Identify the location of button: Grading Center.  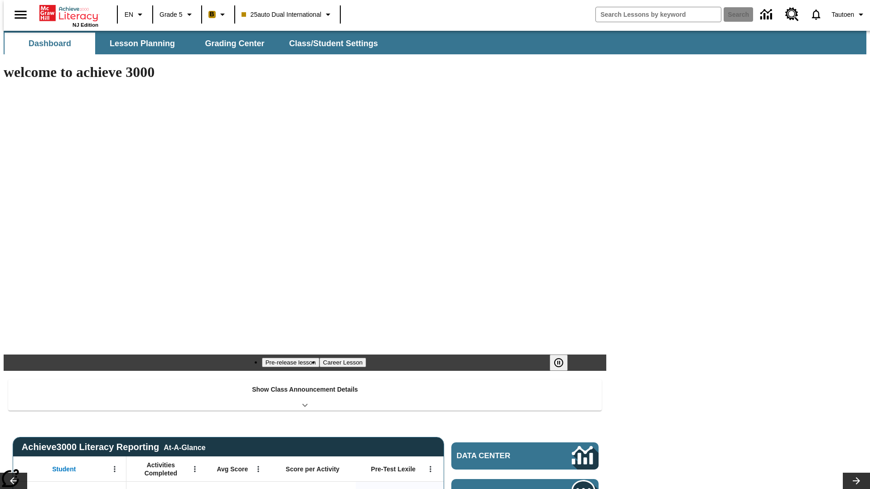
(235, 43).